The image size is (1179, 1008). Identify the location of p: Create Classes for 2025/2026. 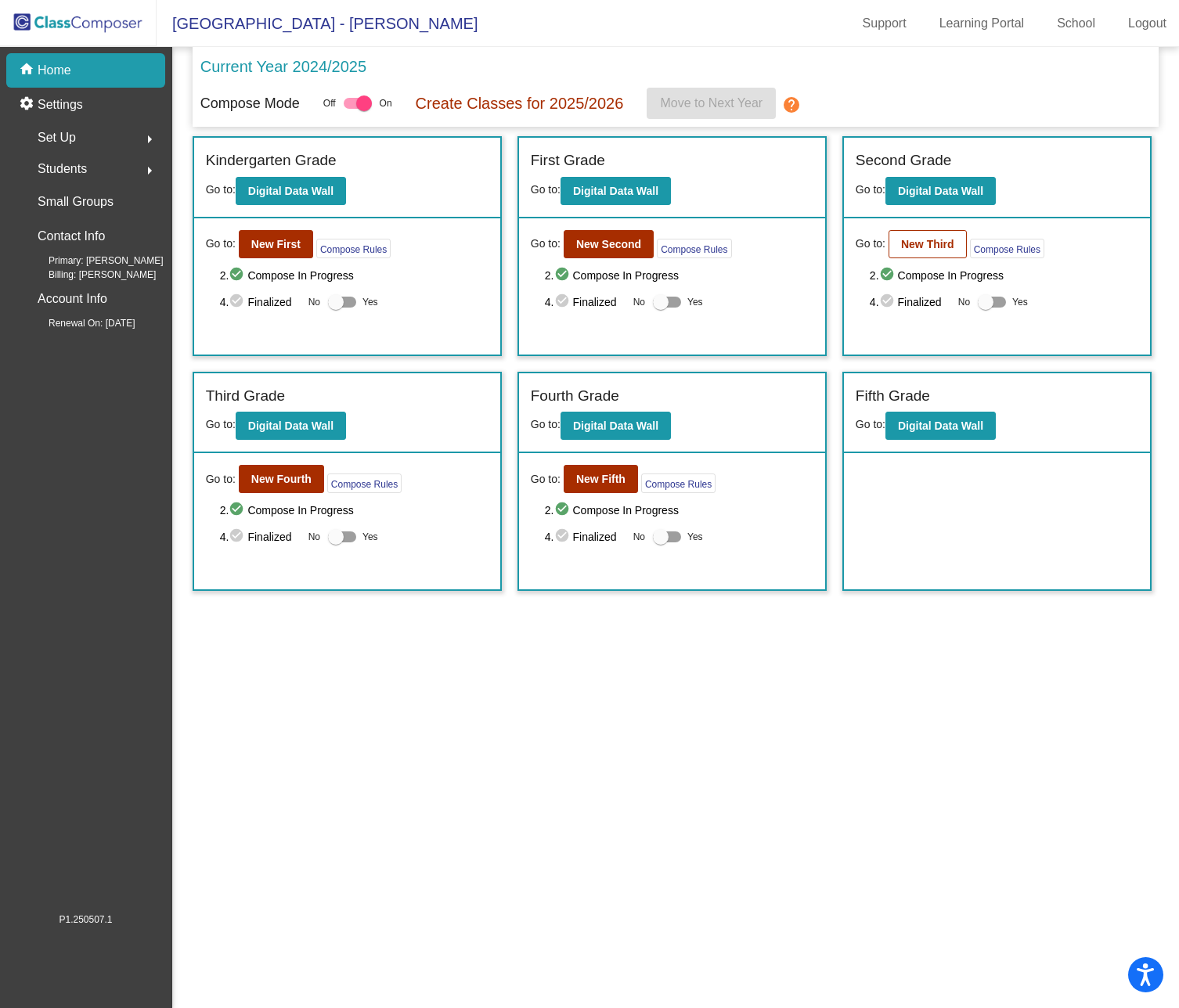
(520, 103).